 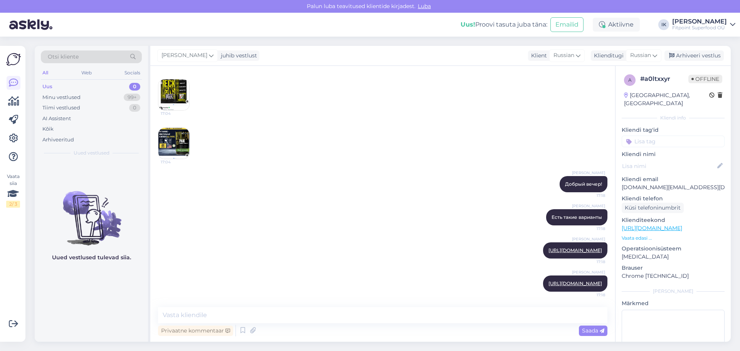 I want to click on p: Operatsioonisüsteem, so click(x=673, y=249).